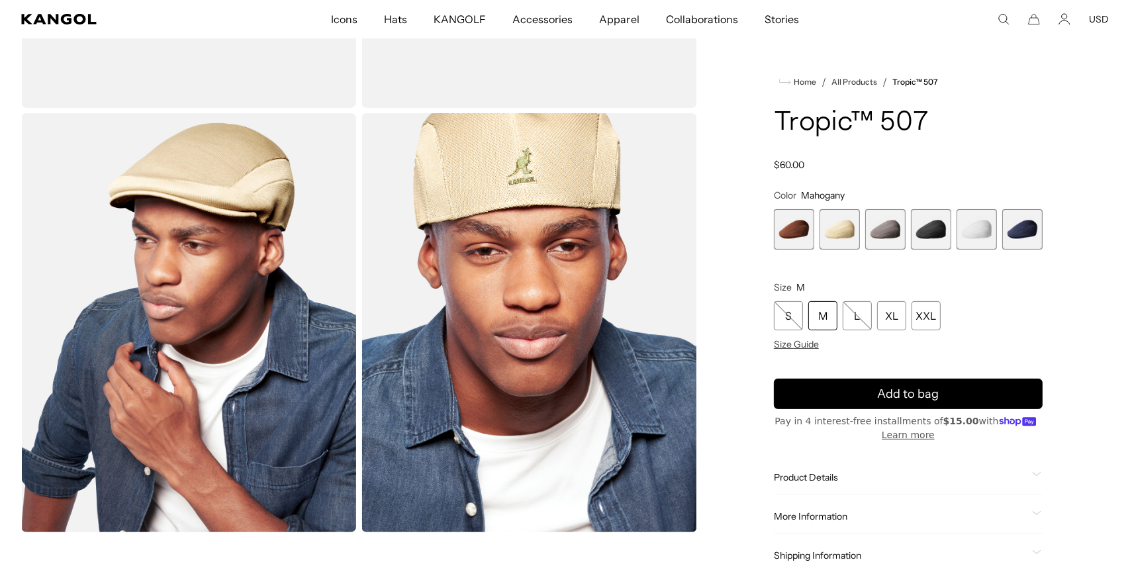 This screenshot has height=564, width=1130. What do you see at coordinates (900, 556) in the screenshot?
I see `span: Shipping Information` at bounding box center [900, 556].